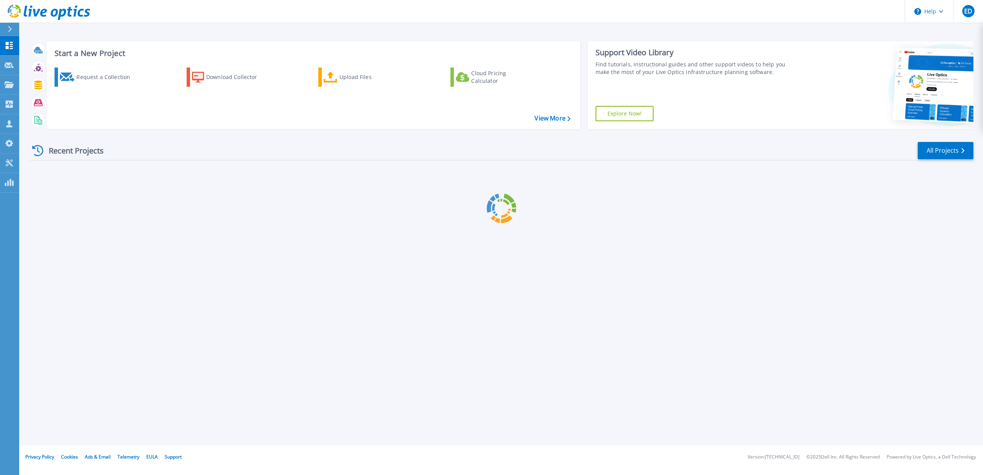  Describe the element at coordinates (128, 457) in the screenshot. I see `a: Telemetry` at that location.